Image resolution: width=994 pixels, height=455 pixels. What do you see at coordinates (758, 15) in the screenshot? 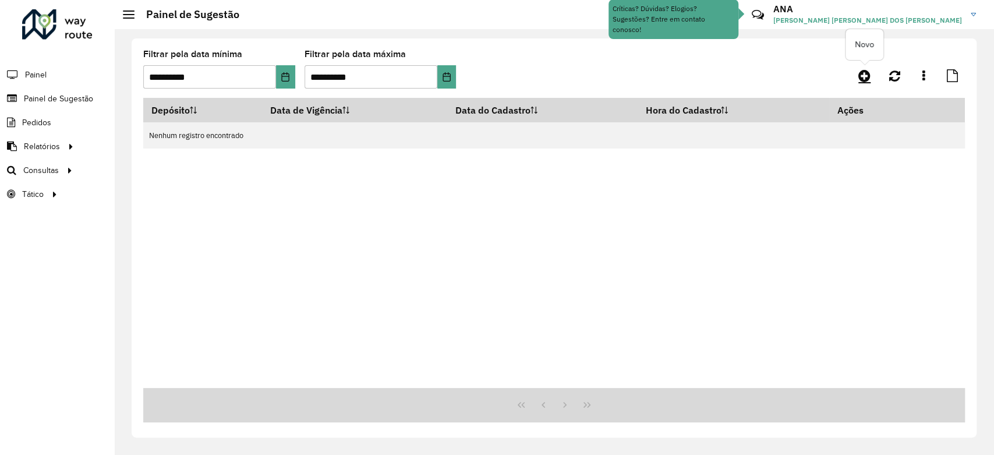
I see `a: Contato Rápido` at bounding box center [758, 15].